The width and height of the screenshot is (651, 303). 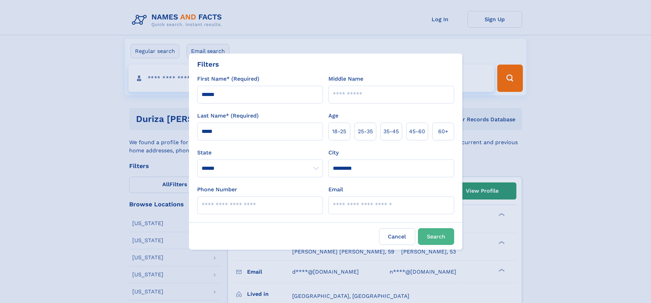 I want to click on span: 35‑45, so click(x=391, y=132).